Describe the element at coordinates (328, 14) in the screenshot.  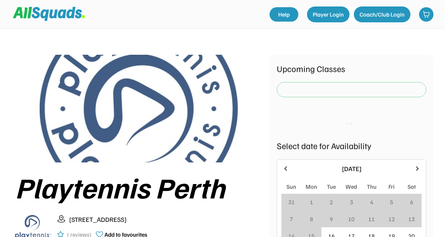
I see `button: Player Login` at that location.